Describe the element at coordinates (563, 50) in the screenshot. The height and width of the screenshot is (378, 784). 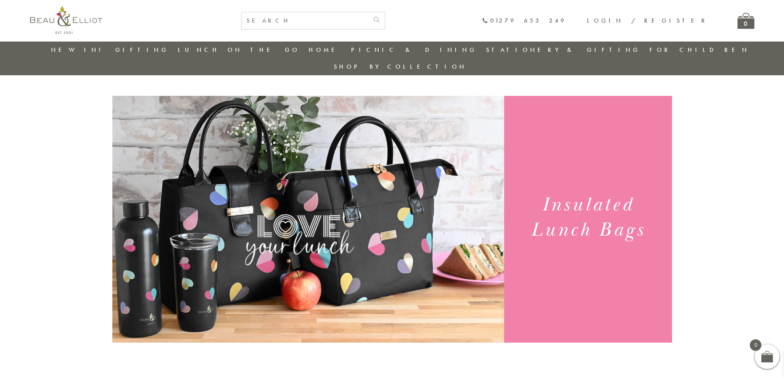
I see `a: Stationery & Gifting` at that location.